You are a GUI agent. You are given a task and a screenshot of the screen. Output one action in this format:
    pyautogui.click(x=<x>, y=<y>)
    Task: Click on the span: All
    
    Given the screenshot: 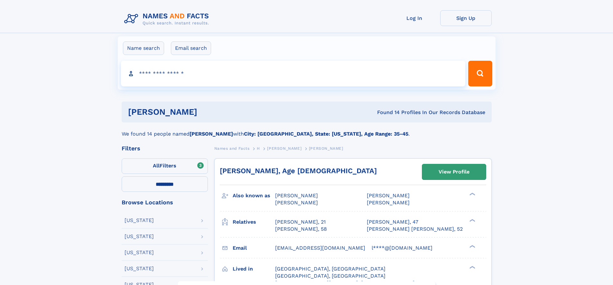 What is the action you would take?
    pyautogui.click(x=156, y=166)
    